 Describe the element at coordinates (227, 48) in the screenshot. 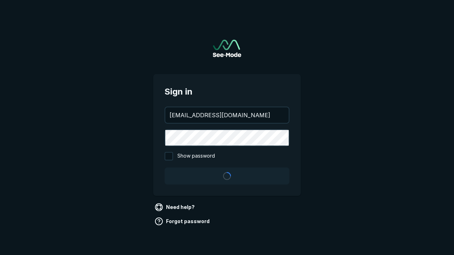

I see `img: See-Mode Logo` at that location.